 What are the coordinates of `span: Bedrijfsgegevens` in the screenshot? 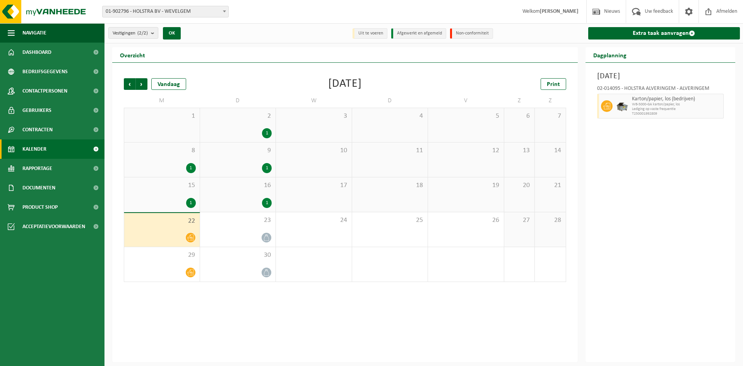 It's located at (45, 72).